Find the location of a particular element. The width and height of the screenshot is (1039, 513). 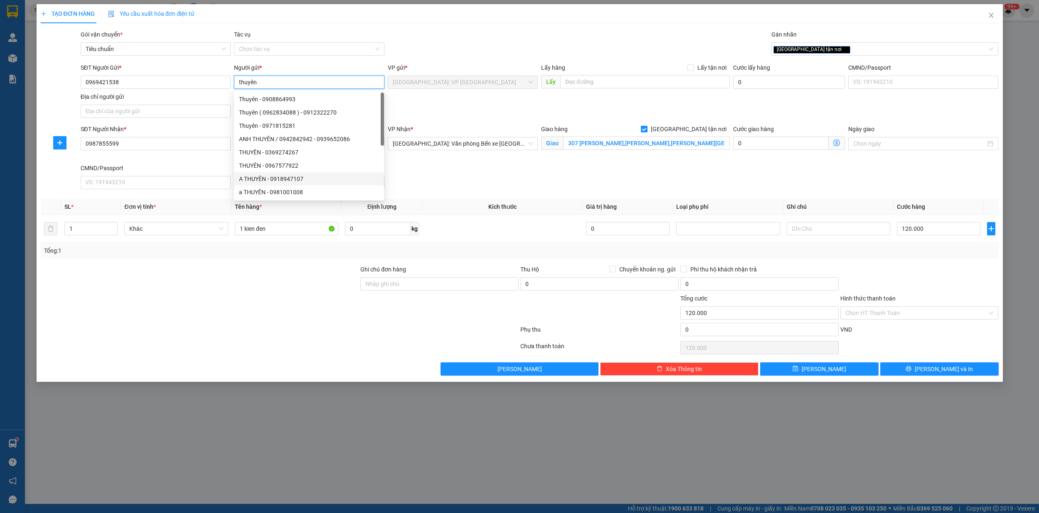

span: kg is located at coordinates (415, 229).